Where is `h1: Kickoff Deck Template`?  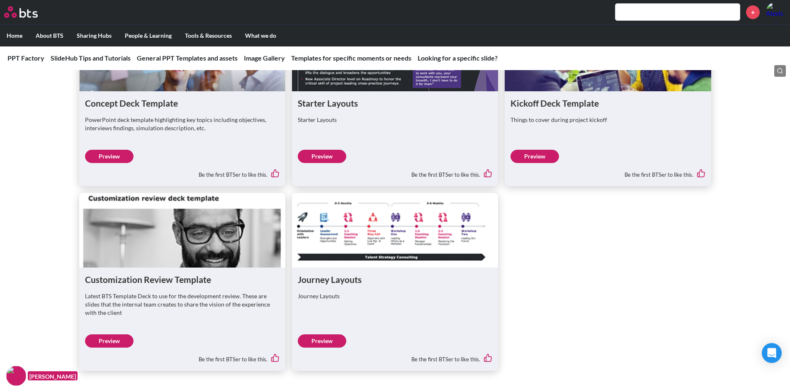 h1: Kickoff Deck Template is located at coordinates (607, 103).